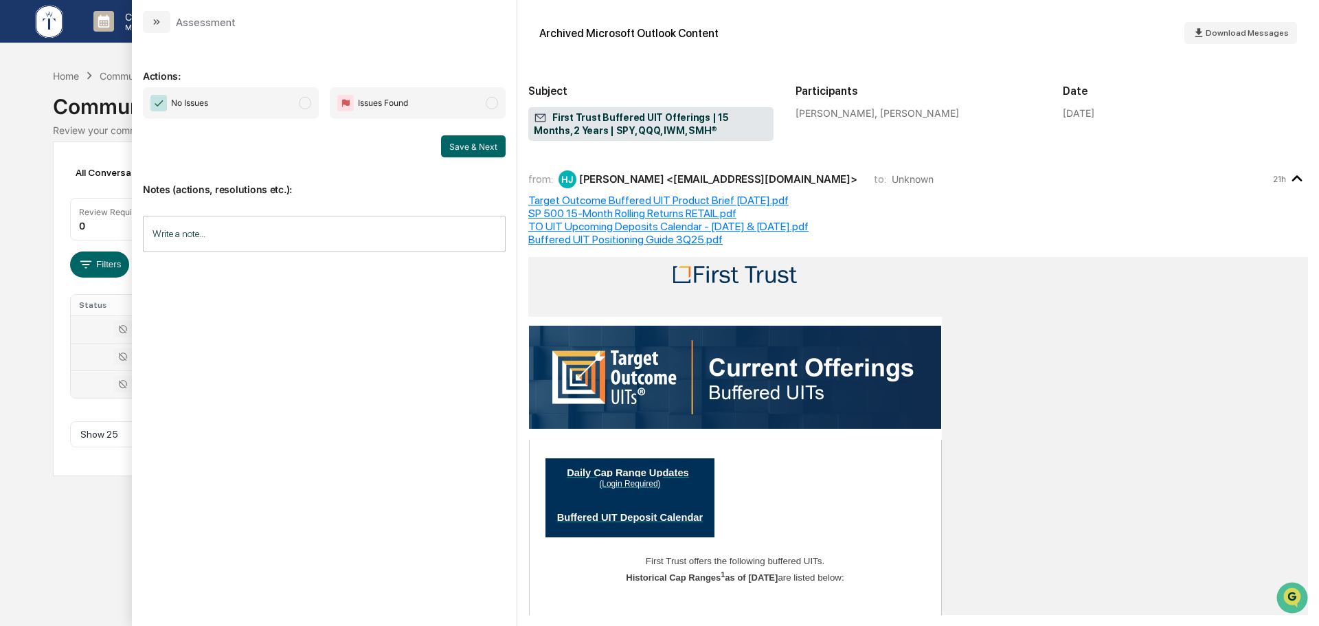  What do you see at coordinates (242, 117) in the screenshot?
I see `button: Start new chat` at bounding box center [242, 117].